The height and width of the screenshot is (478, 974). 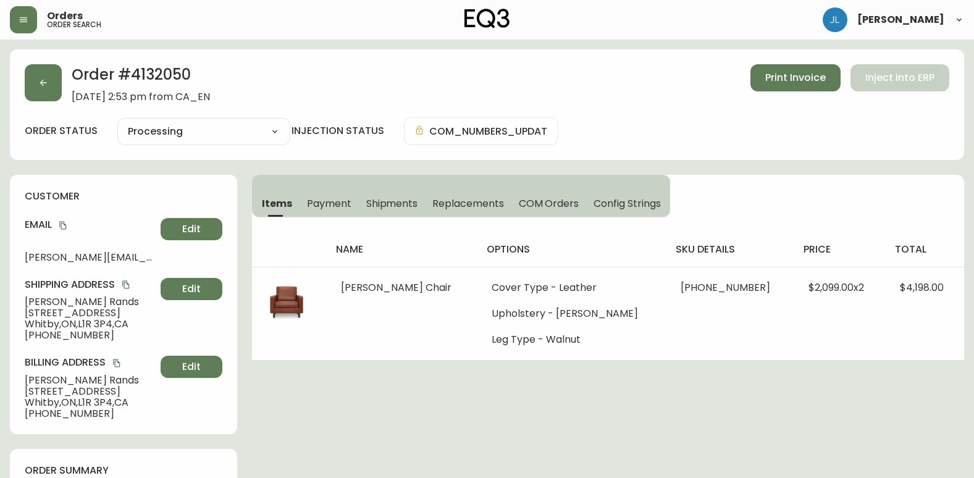 What do you see at coordinates (836, 287) in the screenshot?
I see `span: $2,099.00 x 2` at bounding box center [836, 287].